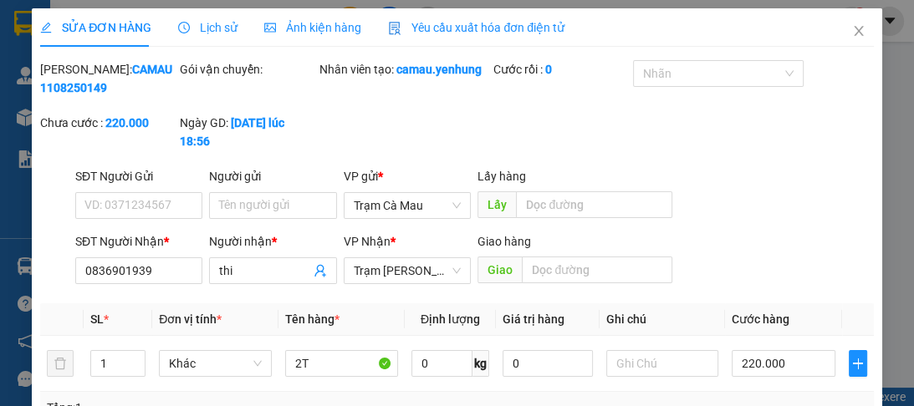  Describe the element at coordinates (561, 69) in the screenshot. I see `div: Cước rồi :` at that location.